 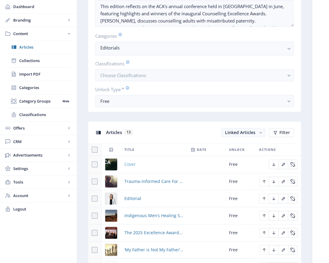 What do you see at coordinates (38, 61) in the screenshot?
I see `a: Collections` at bounding box center [38, 61].